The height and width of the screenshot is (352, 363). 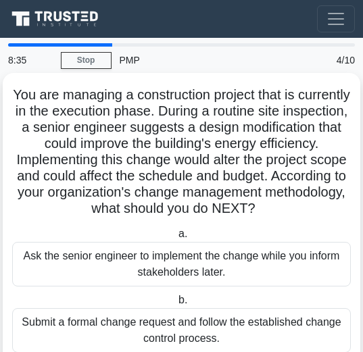 What do you see at coordinates (183, 299) in the screenshot?
I see `span: b.` at bounding box center [183, 299].